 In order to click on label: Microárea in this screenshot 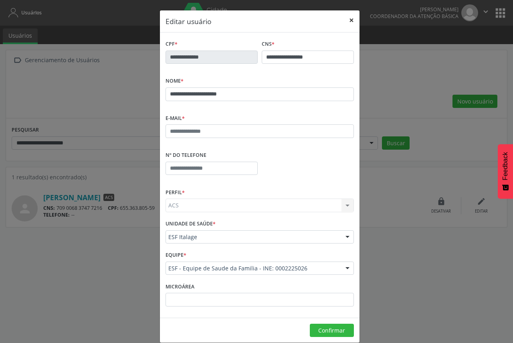, I will do `click(180, 286)`.